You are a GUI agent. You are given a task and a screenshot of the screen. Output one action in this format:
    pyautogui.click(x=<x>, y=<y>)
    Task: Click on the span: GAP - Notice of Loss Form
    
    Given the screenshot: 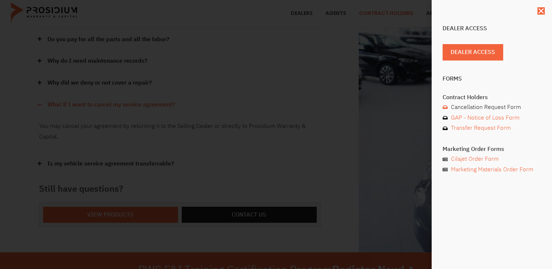 What is the action you would take?
    pyautogui.click(x=484, y=118)
    